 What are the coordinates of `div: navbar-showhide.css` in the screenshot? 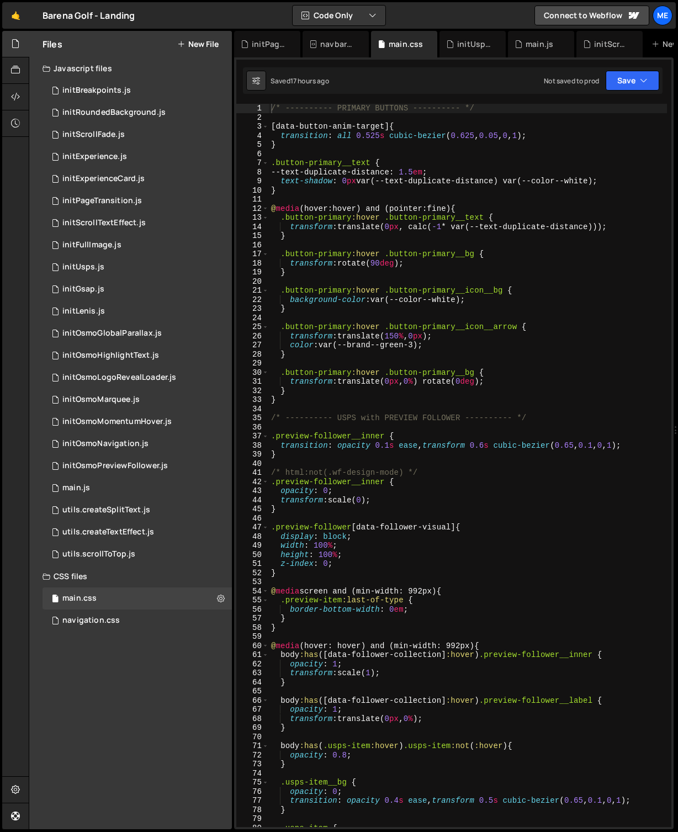 It's located at (338, 44).